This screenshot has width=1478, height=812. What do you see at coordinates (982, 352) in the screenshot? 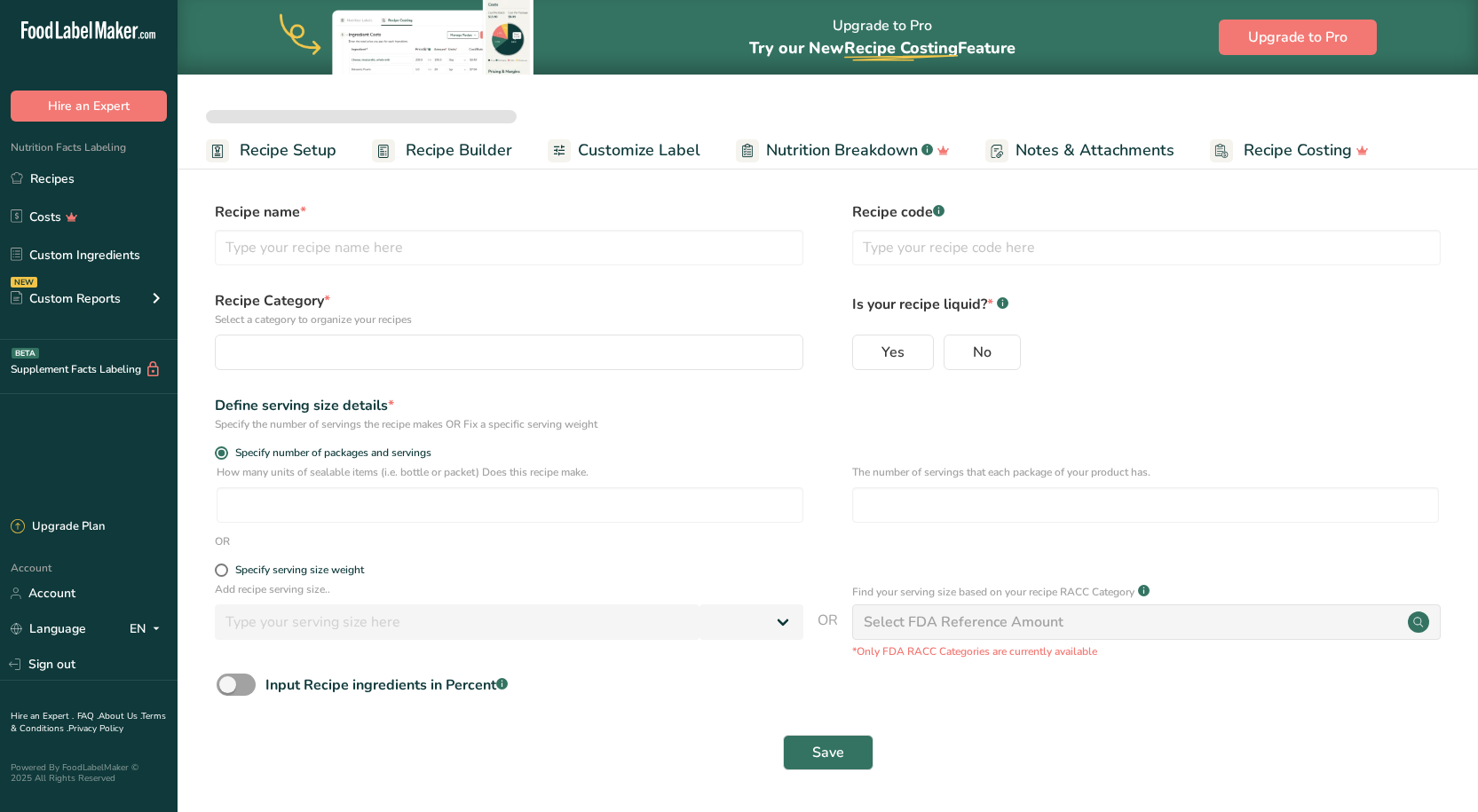
I see `span: No` at bounding box center [982, 352].